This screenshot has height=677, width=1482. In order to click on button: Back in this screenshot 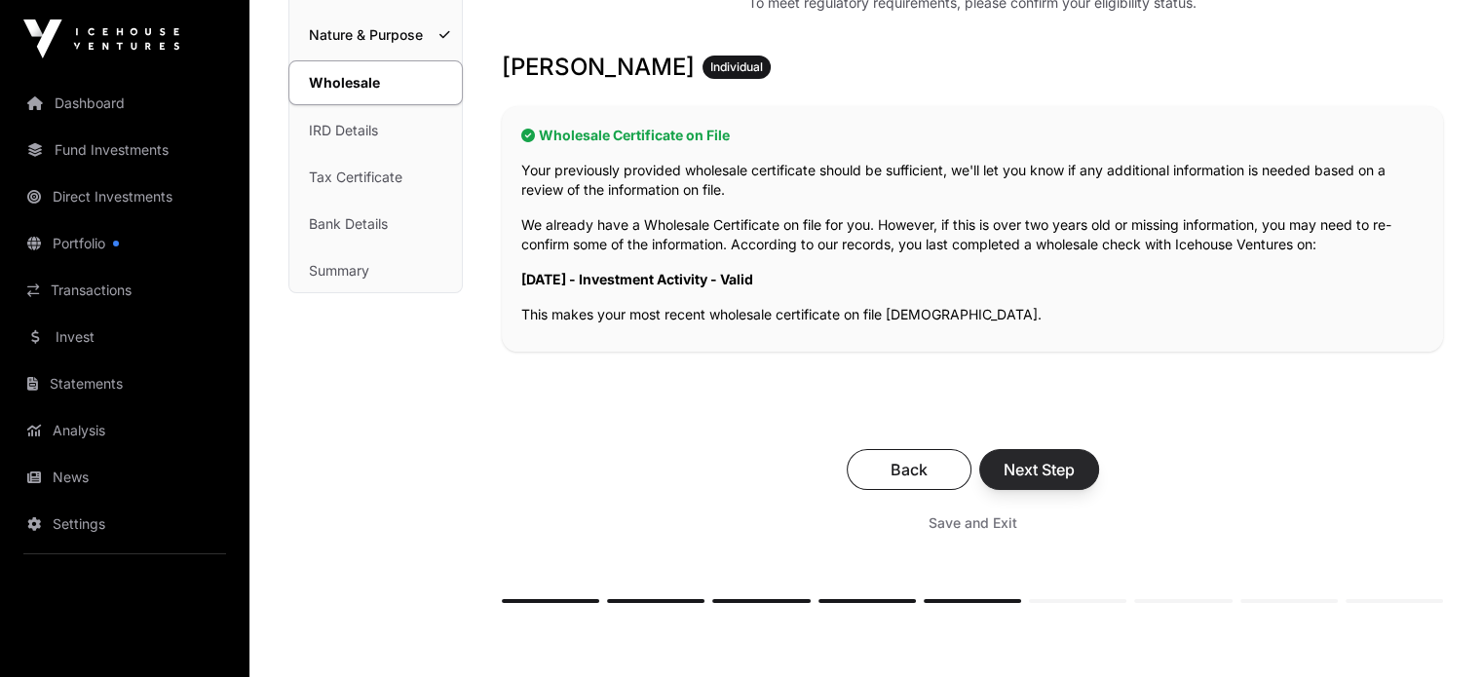, I will do `click(909, 470)`.